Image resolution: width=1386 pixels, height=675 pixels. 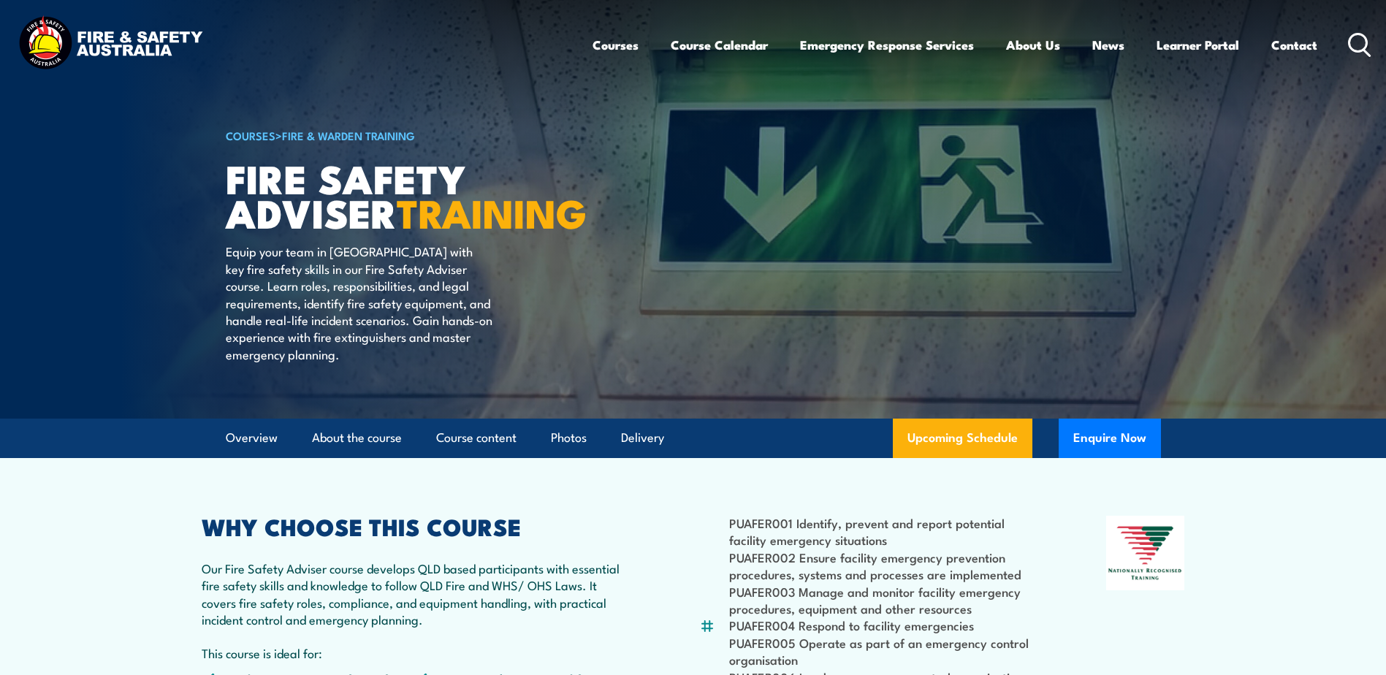 What do you see at coordinates (1294, 45) in the screenshot?
I see `a: Contact` at bounding box center [1294, 45].